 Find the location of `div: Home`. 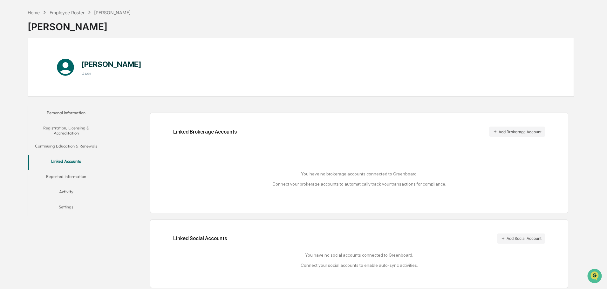

div: Home is located at coordinates (34, 12).